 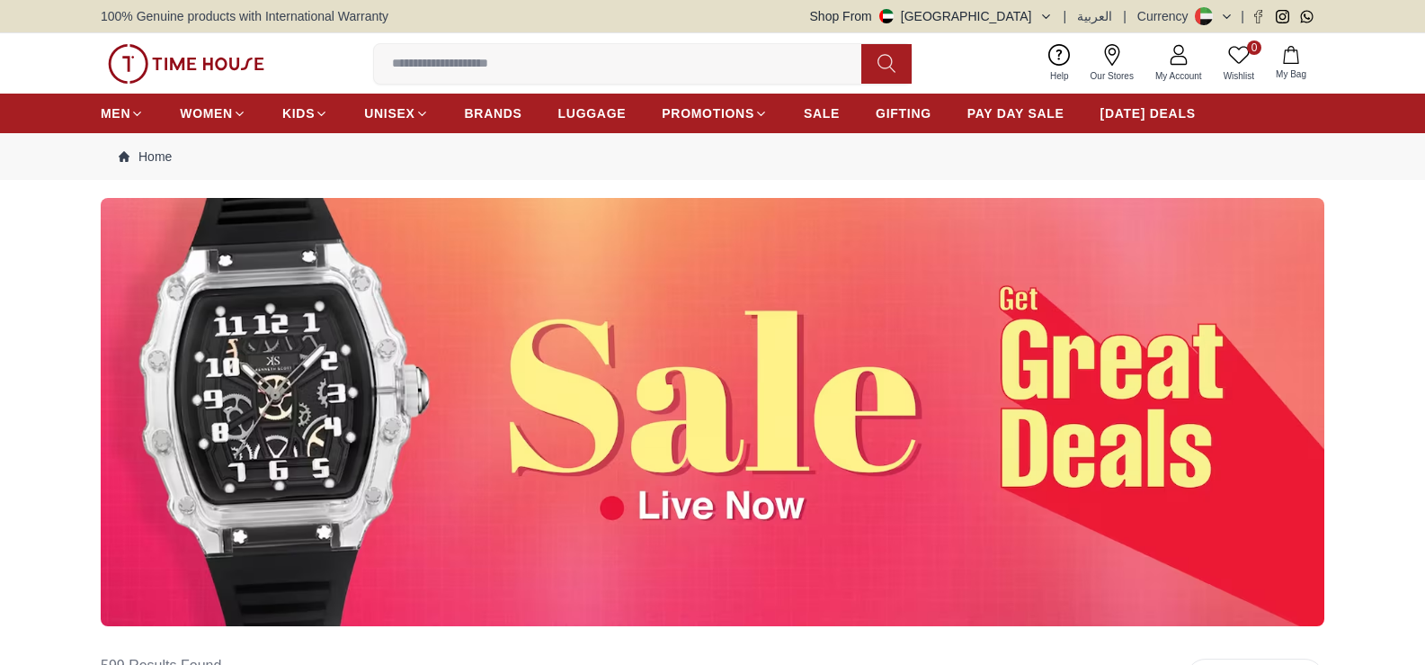 What do you see at coordinates (1094, 16) in the screenshot?
I see `button: العربية` at bounding box center [1094, 16].